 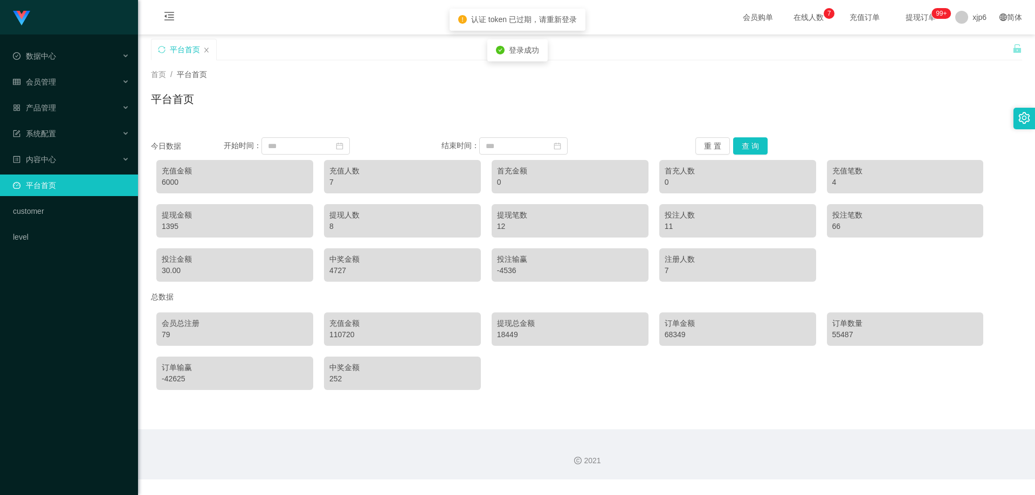 I want to click on div: 首充金额, so click(x=570, y=171).